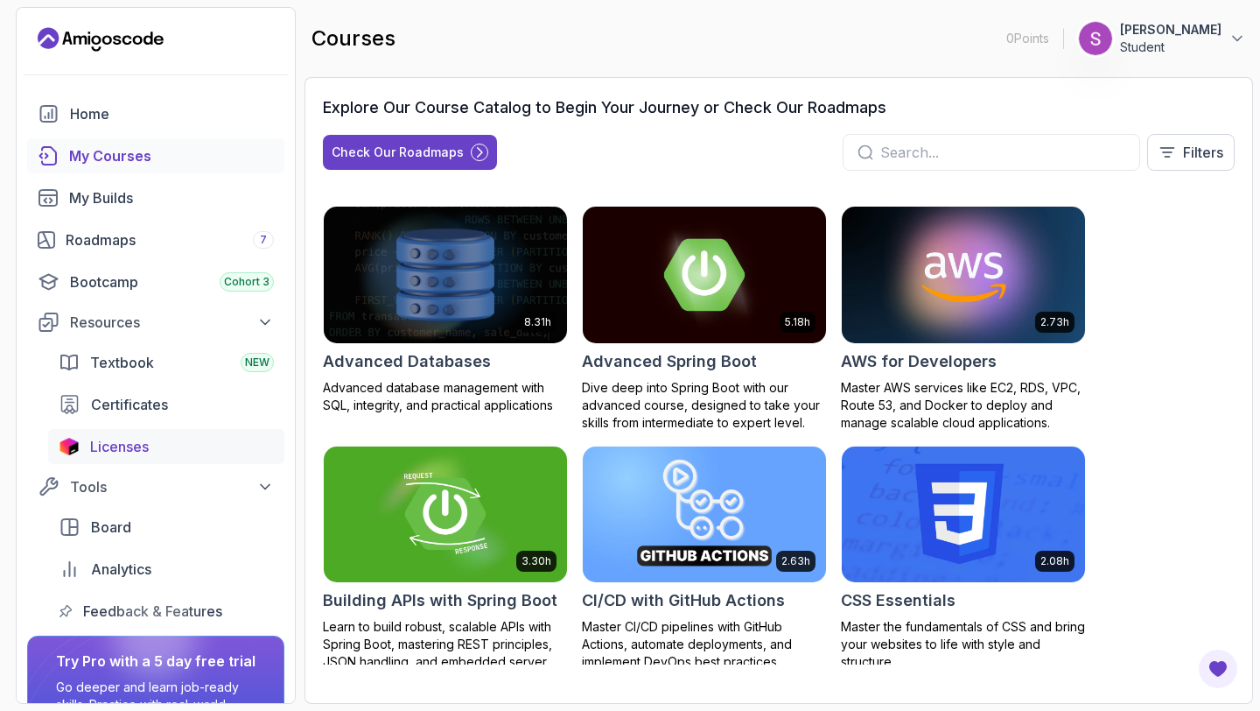 The height and width of the screenshot is (711, 1260). I want to click on div: Roadmaps, so click(170, 240).